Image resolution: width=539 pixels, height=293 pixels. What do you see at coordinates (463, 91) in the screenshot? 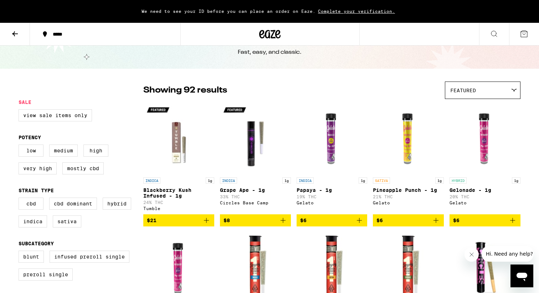
I see `span: Featured` at bounding box center [463, 91].